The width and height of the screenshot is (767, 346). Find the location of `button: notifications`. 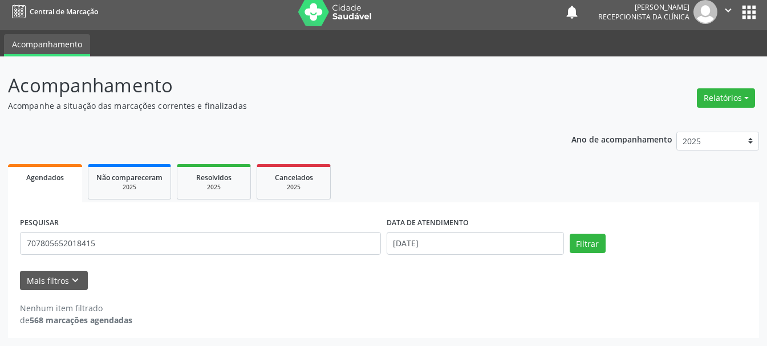

button: notifications is located at coordinates (572, 12).